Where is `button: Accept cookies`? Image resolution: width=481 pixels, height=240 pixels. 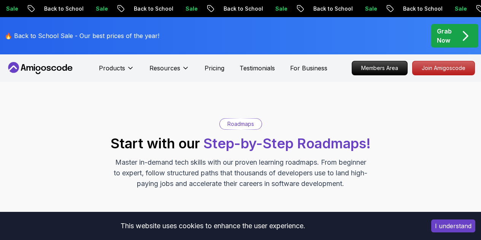
button: Accept cookies is located at coordinates (453, 226).